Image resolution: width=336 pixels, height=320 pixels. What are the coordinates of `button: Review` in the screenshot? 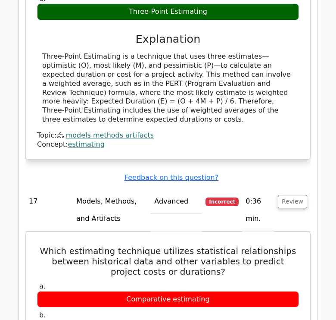 It's located at (292, 201).